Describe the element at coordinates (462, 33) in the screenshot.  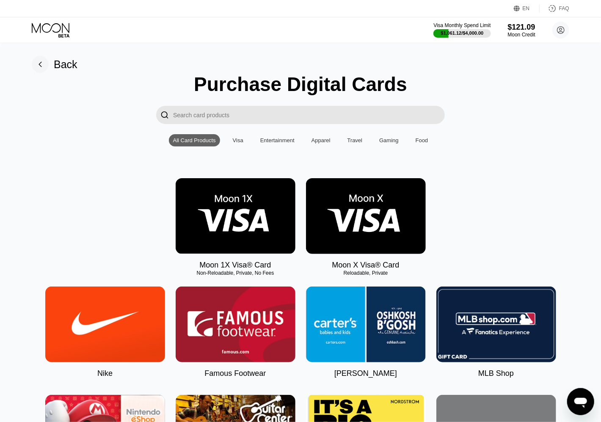
I see `div: $1,061.12 / $4,000.00` at that location.